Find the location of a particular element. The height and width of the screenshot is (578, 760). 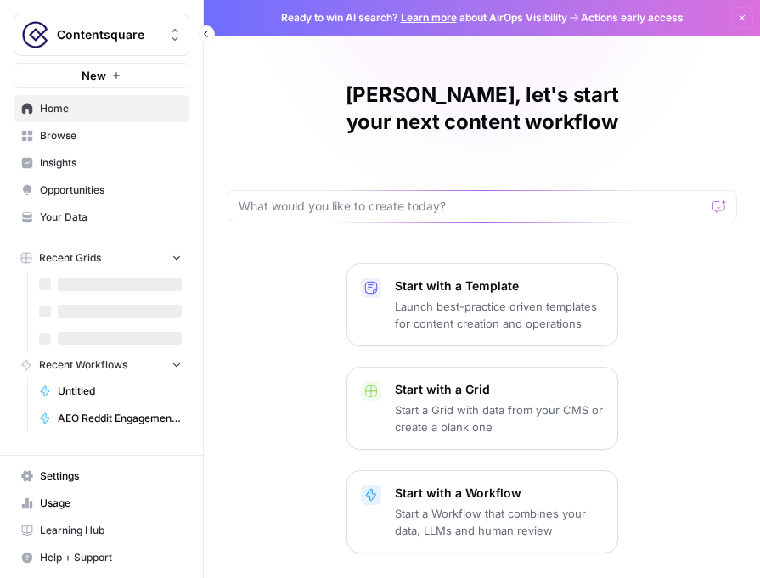

a: Opportunities is located at coordinates (101, 190).